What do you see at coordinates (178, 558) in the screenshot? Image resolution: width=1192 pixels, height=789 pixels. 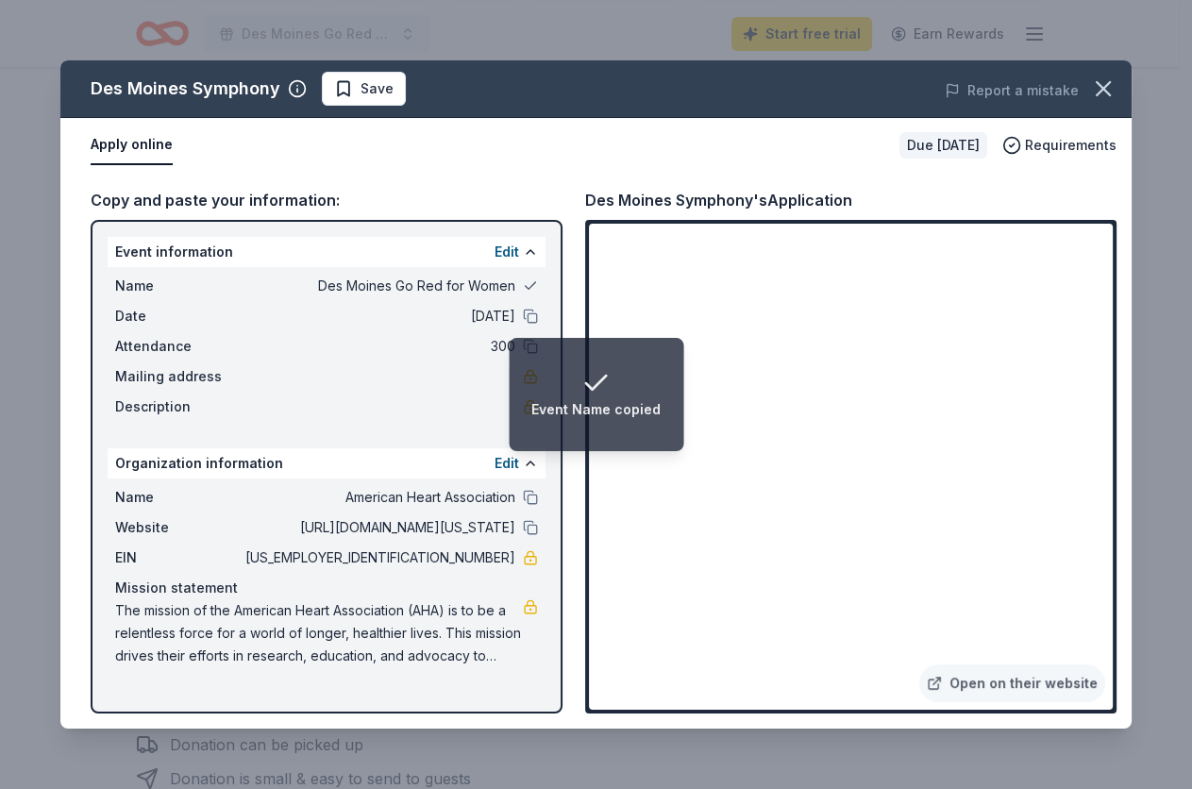 I see `span: EIN` at bounding box center [178, 558].